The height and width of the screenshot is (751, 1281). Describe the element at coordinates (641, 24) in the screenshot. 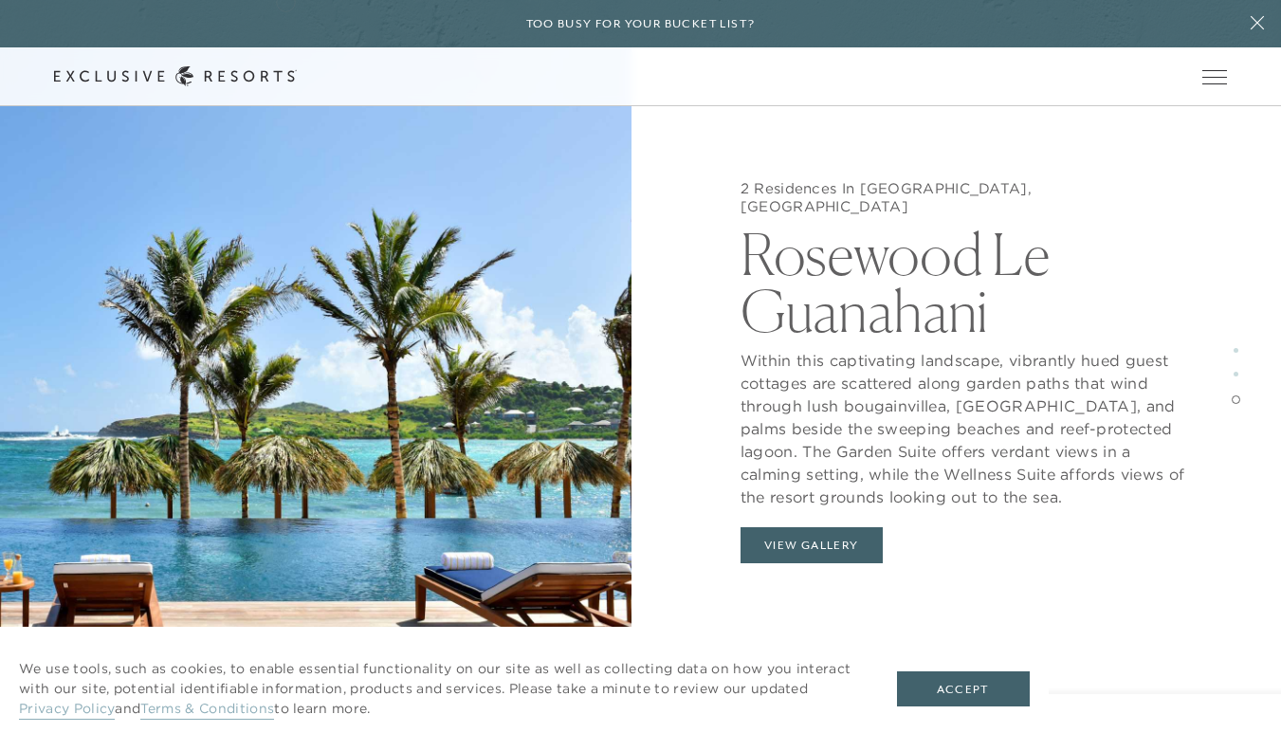

I see `h6: Too busy for your bucket list?` at that location.